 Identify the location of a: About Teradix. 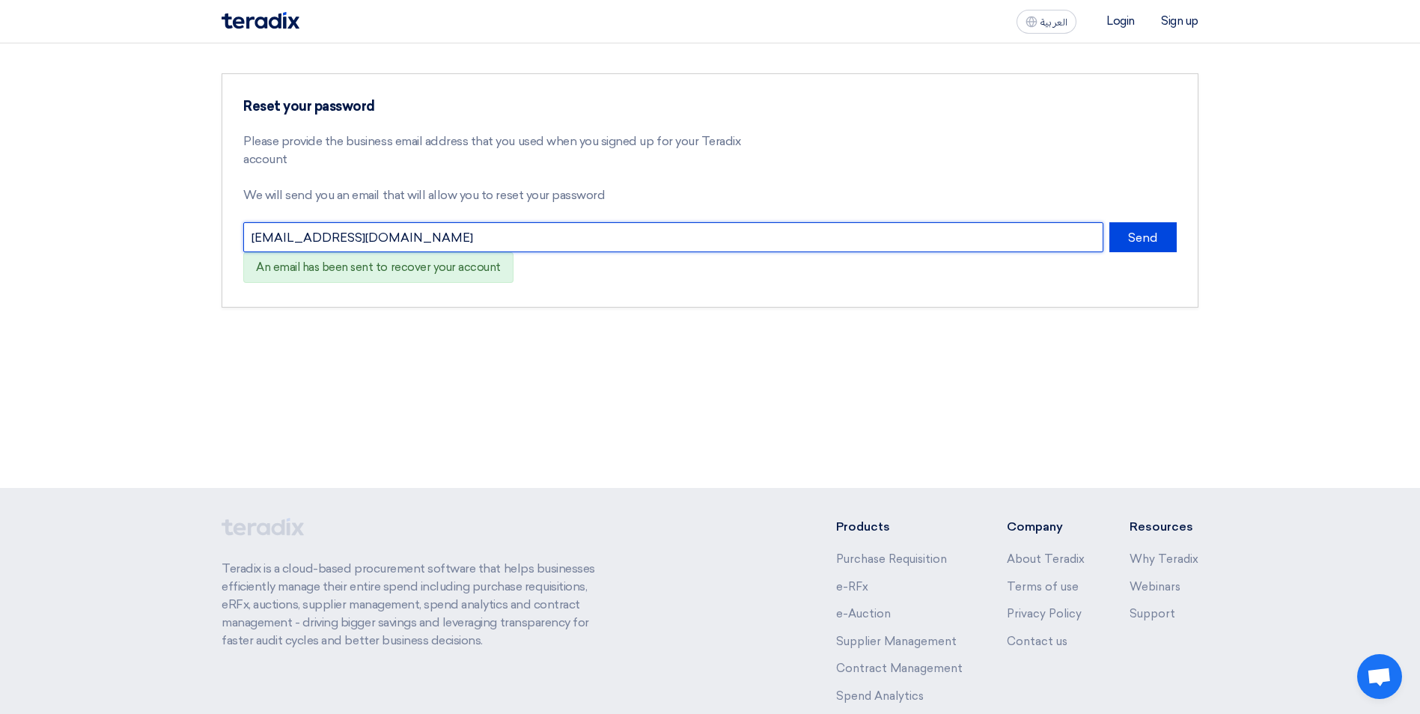
(1045, 559).